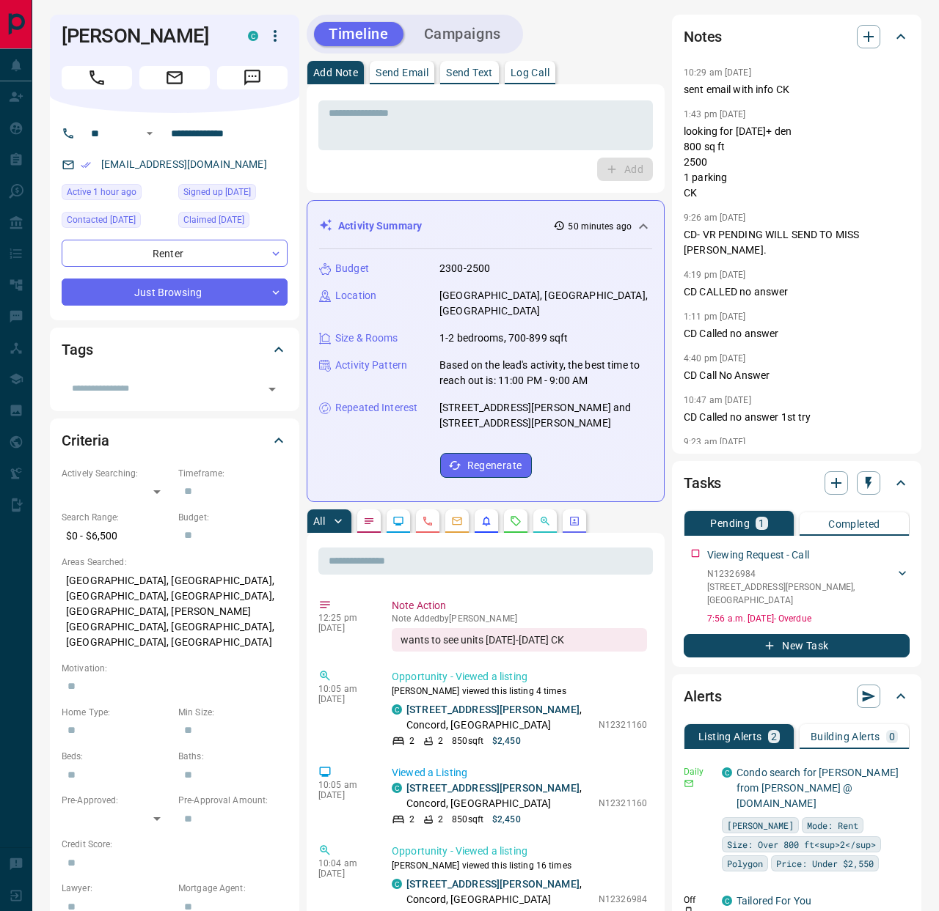 The width and height of the screenshot is (939, 911). Describe the element at coordinates (150, 133) in the screenshot. I see `button: Open` at that location.